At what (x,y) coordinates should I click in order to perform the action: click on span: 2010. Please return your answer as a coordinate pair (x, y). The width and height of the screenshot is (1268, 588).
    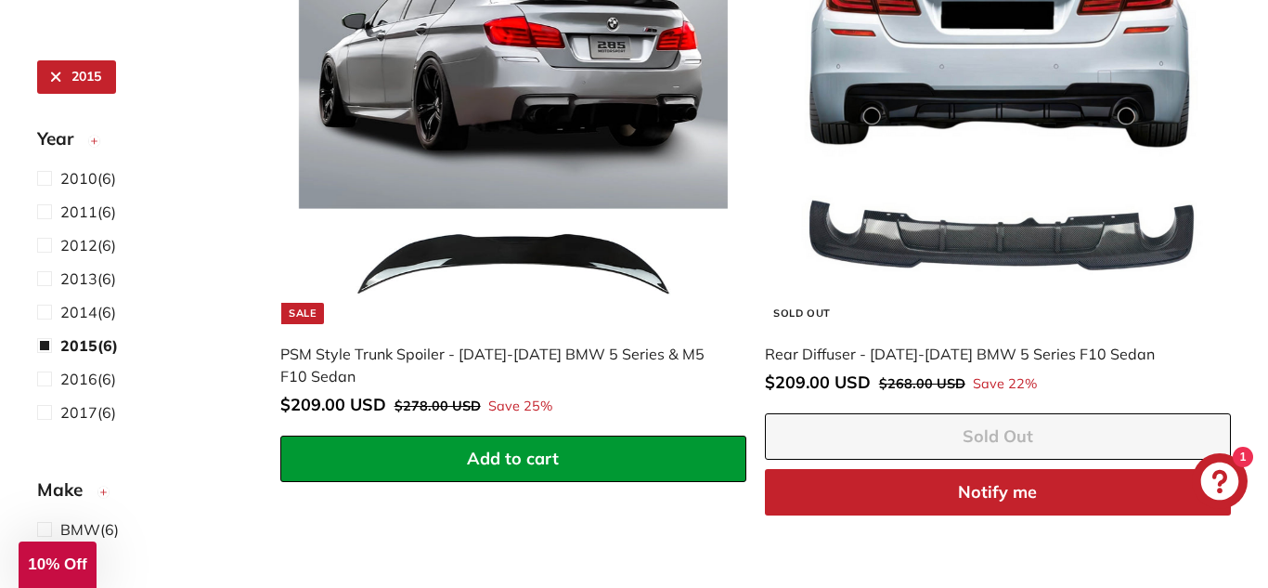
    Looking at the image, I should click on (79, 178).